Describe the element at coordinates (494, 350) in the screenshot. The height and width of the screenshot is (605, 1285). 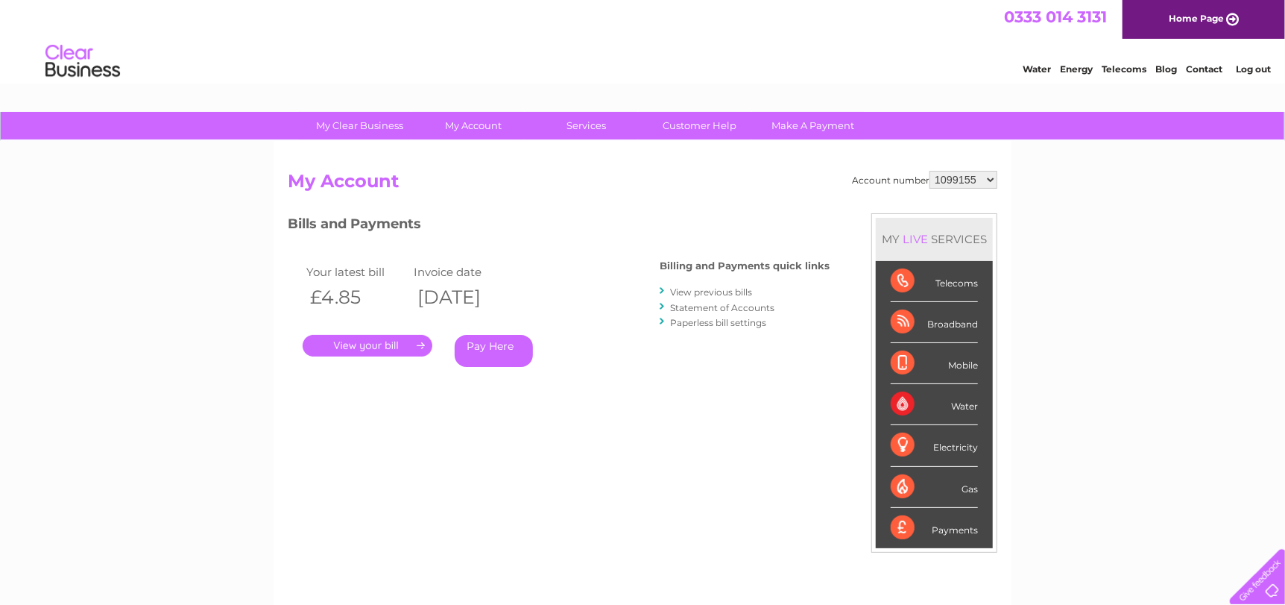
I see `a: Pay Here` at that location.